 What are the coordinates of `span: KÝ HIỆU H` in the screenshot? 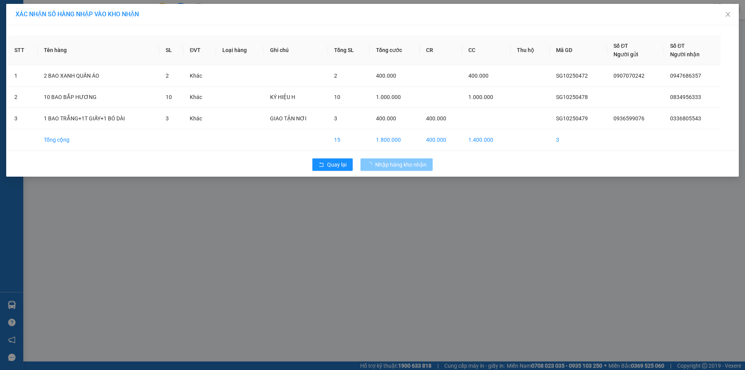 It's located at (282, 97).